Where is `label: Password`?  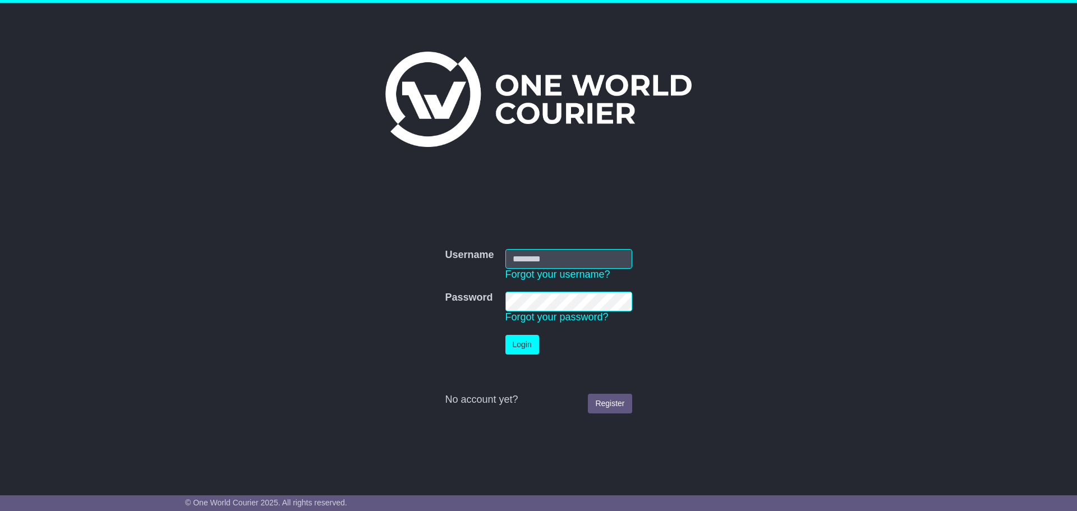 label: Password is located at coordinates (468, 298).